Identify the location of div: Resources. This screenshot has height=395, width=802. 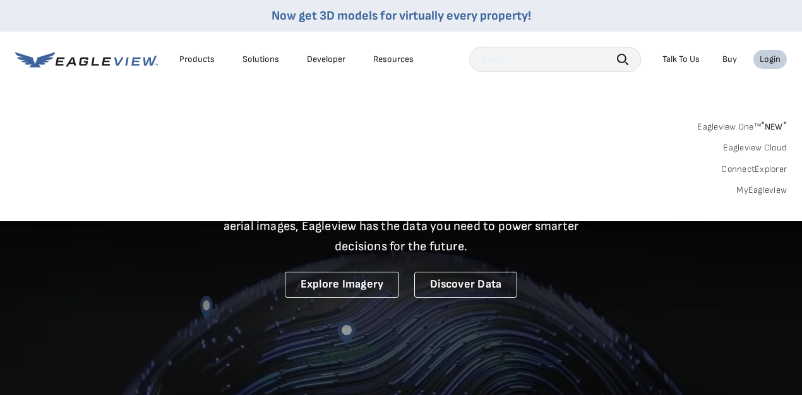
(394, 59).